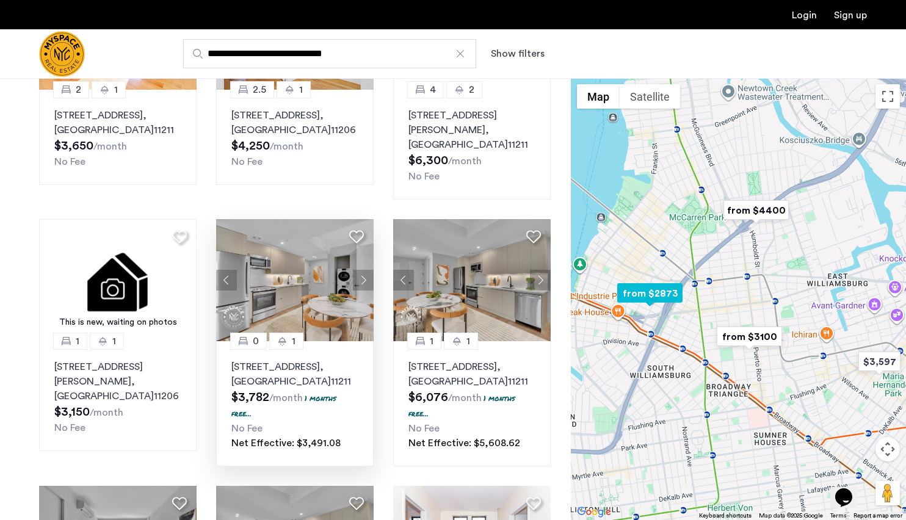 The width and height of the screenshot is (906, 520). Describe the element at coordinates (756, 210) in the screenshot. I see `div: from $4400` at that location.